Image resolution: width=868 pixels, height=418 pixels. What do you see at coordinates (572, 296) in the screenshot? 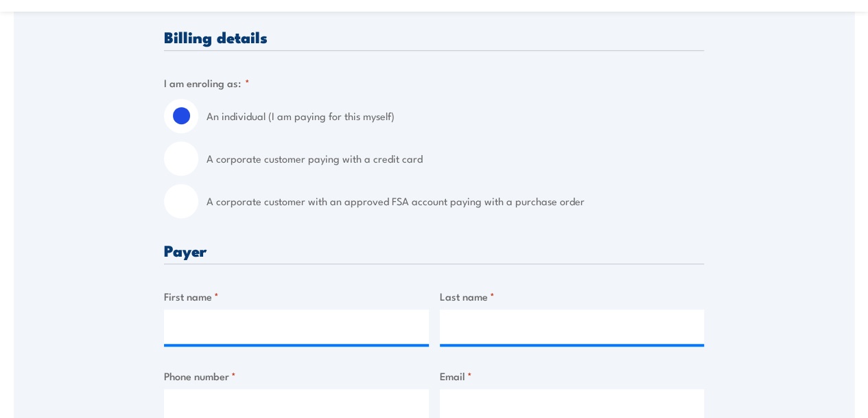
I see `label: Last name` at bounding box center [572, 296].